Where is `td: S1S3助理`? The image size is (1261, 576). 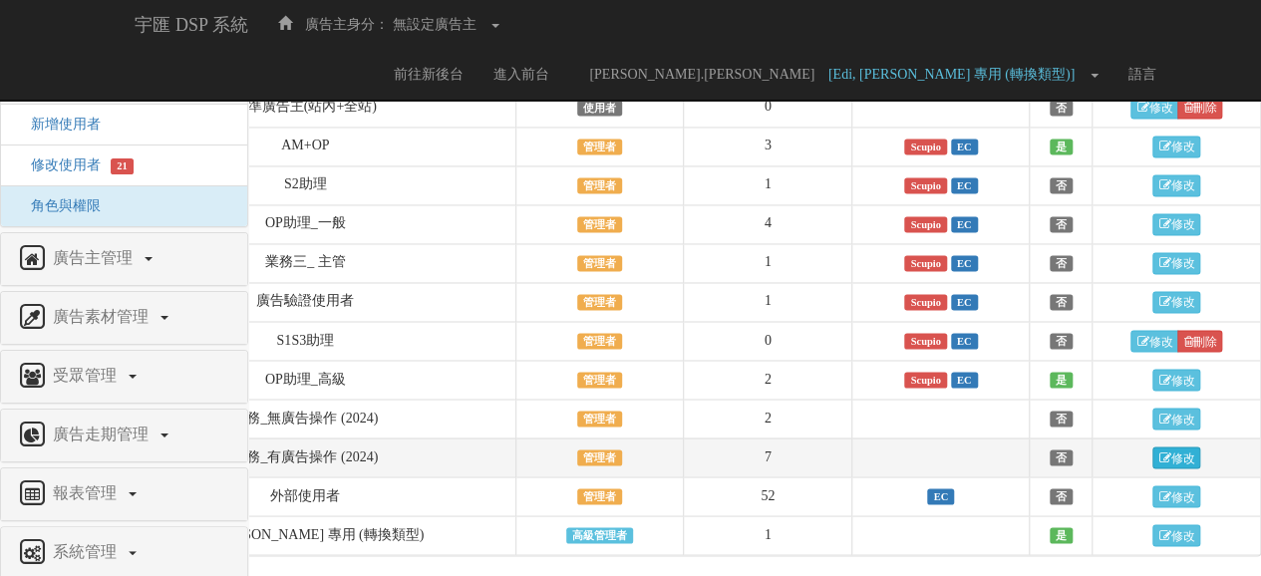 td: S1S3助理 is located at coordinates (305, 340).